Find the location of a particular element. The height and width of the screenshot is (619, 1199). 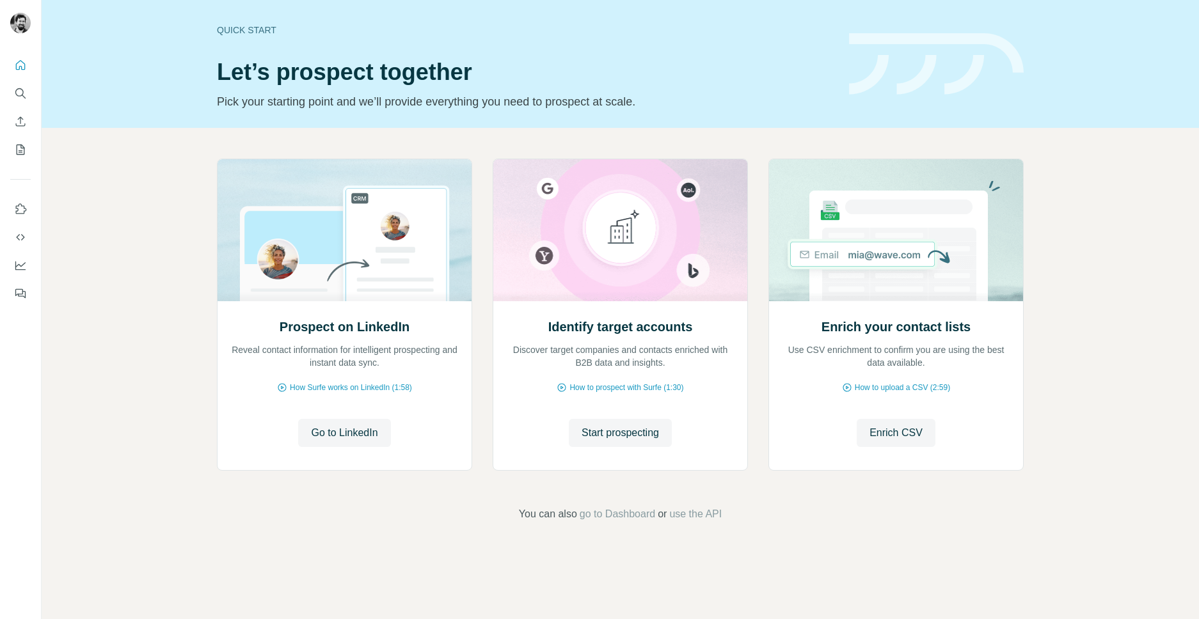

button: Quick start is located at coordinates (20, 65).